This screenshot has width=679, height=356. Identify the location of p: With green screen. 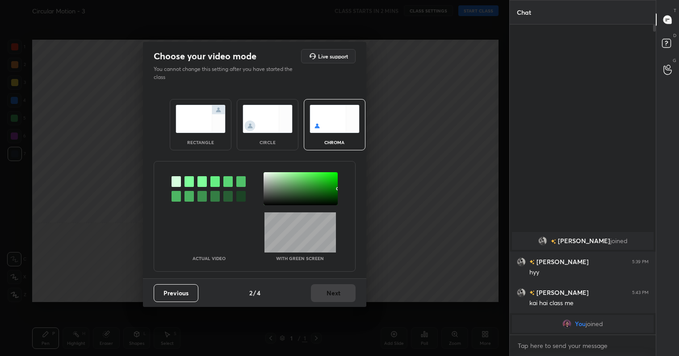
(300, 259).